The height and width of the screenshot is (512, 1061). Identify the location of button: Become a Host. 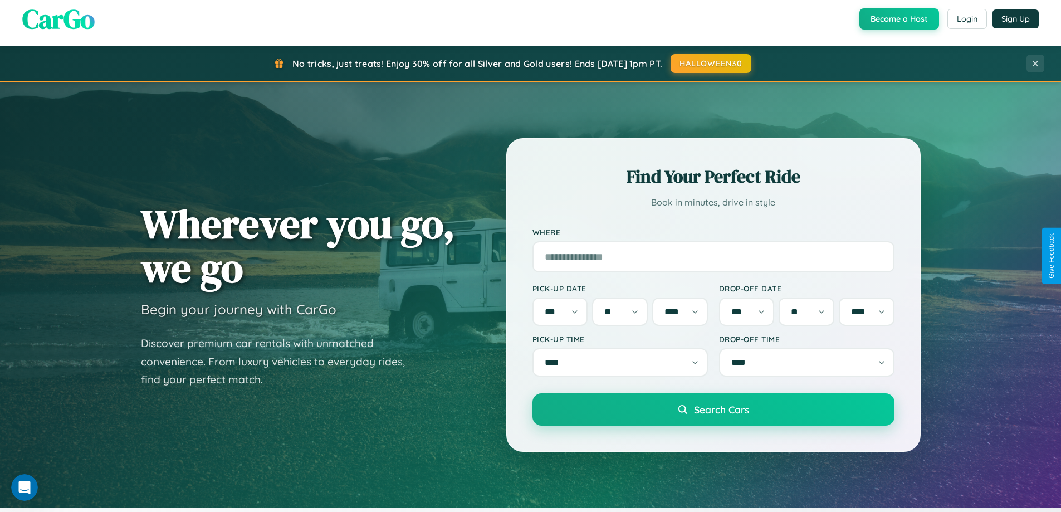
(899, 19).